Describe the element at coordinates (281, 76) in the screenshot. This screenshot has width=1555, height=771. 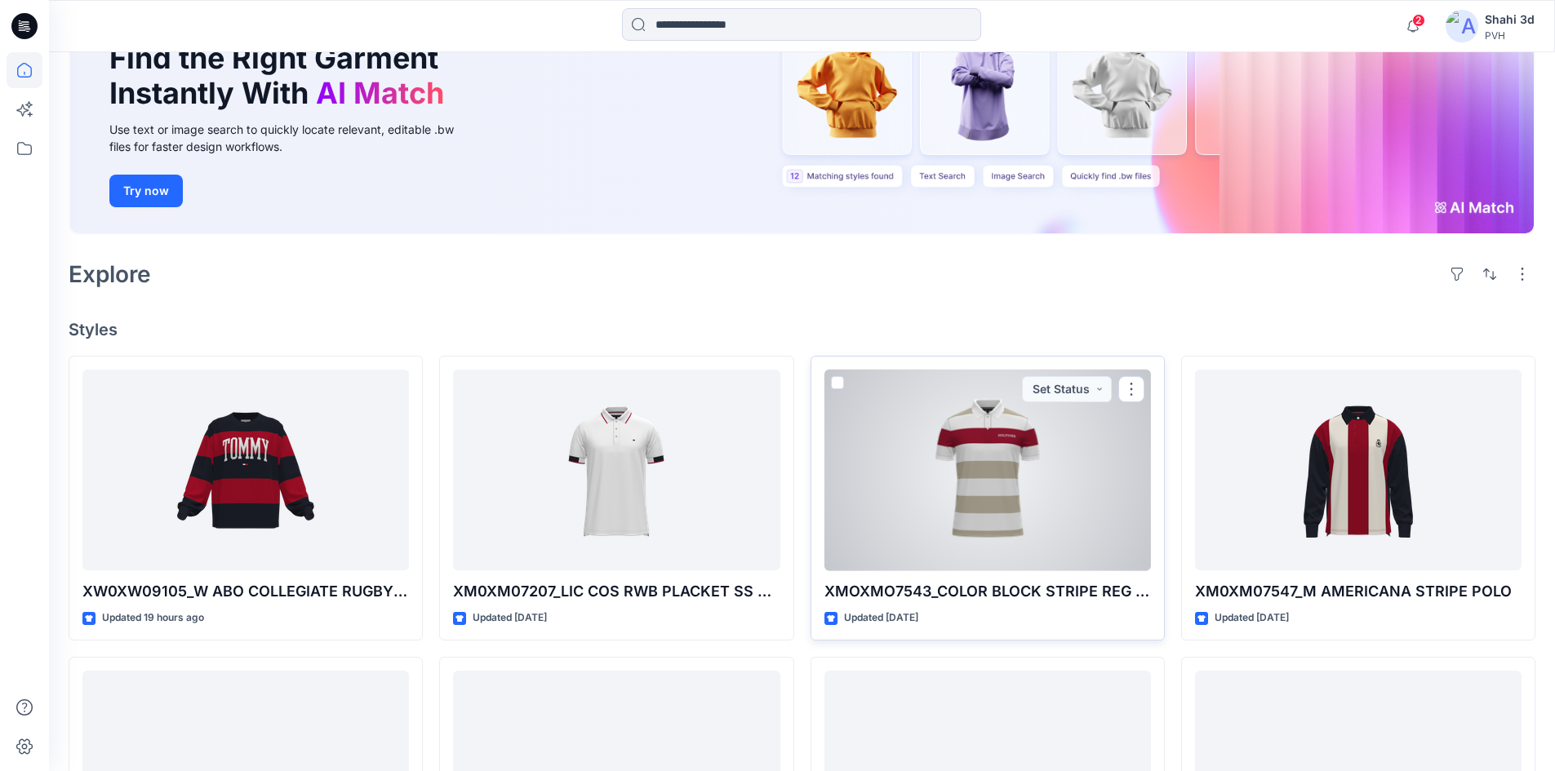
I see `h1: Find the Right Garment Instantly With` at that location.